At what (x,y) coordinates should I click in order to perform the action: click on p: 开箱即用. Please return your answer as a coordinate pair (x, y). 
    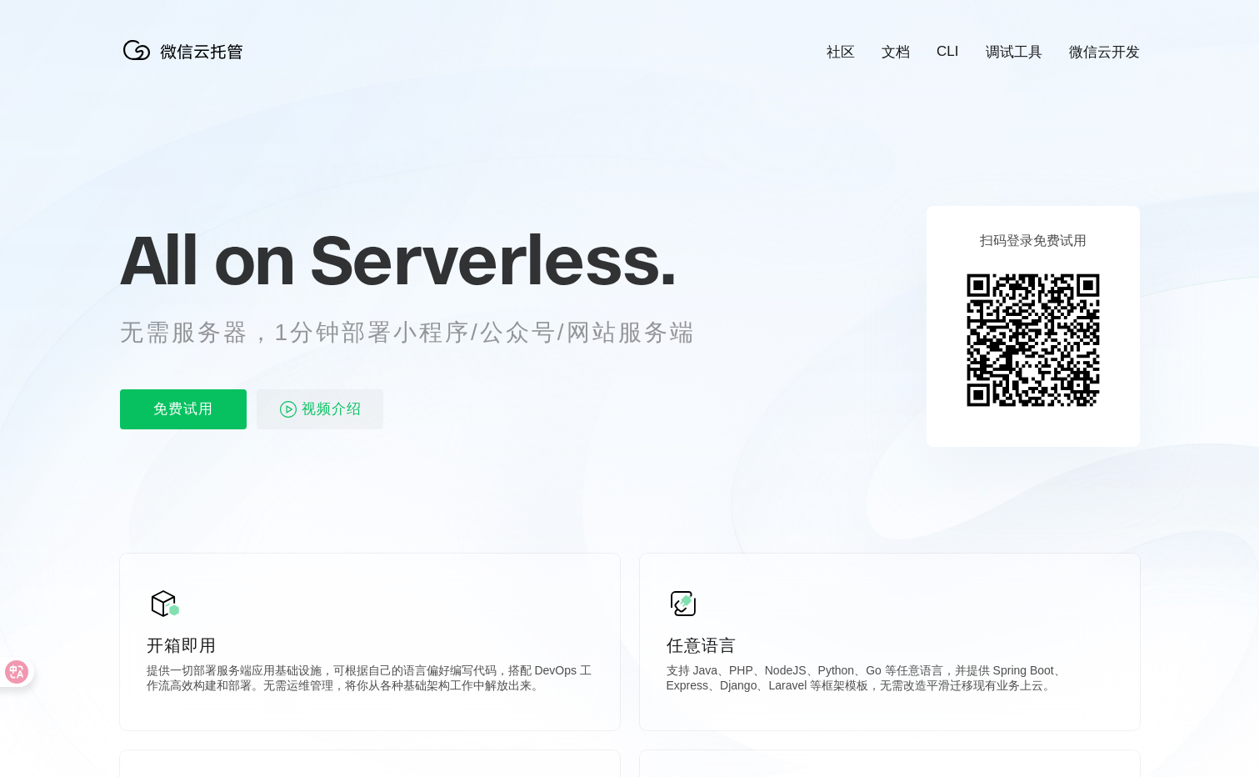
    Looking at the image, I should click on (370, 645).